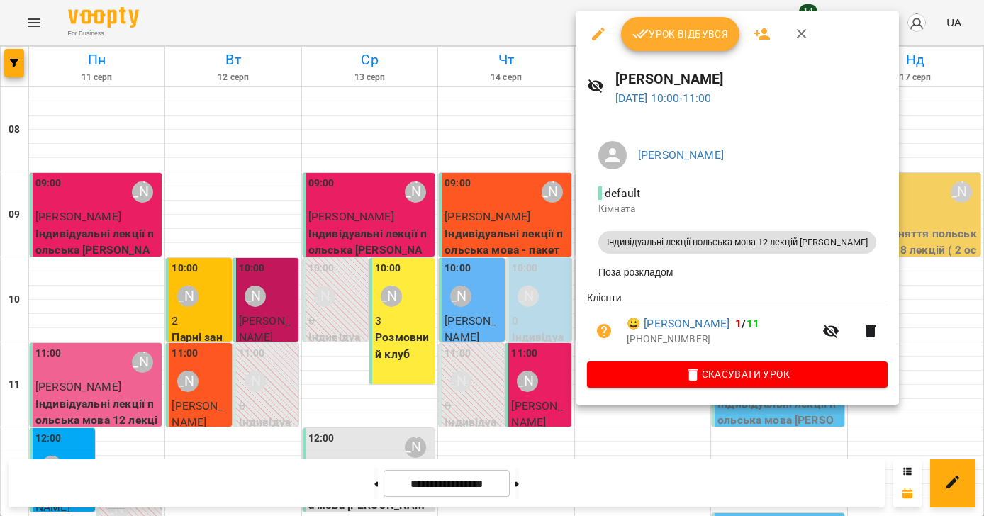  What do you see at coordinates (681, 34) in the screenshot?
I see `button: Урок відбувся` at bounding box center [681, 34].